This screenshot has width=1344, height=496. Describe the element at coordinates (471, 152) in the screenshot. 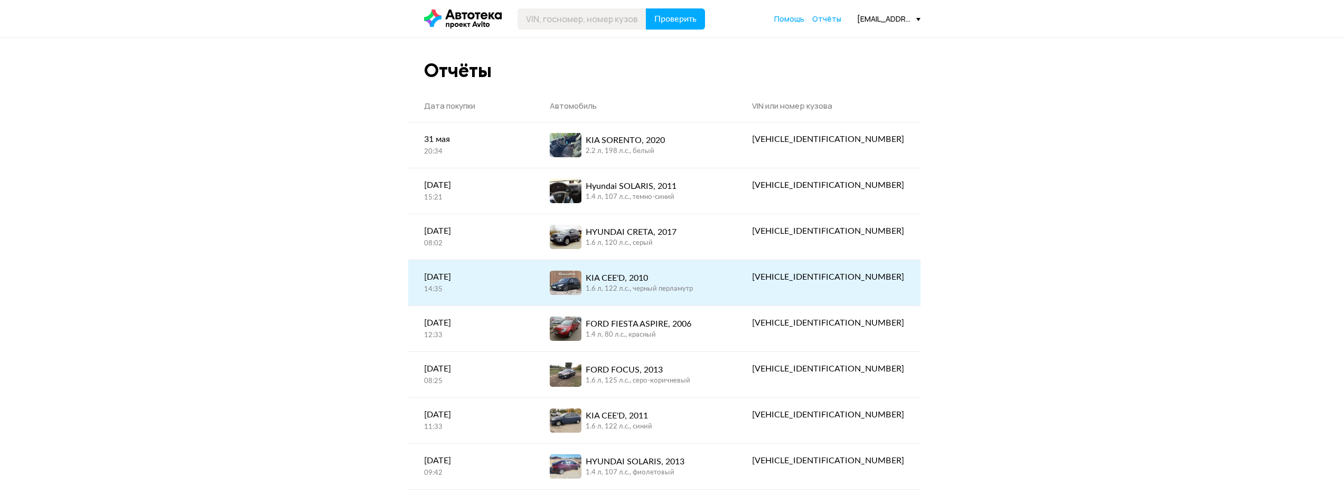

I see `div: 20:34` at that location.